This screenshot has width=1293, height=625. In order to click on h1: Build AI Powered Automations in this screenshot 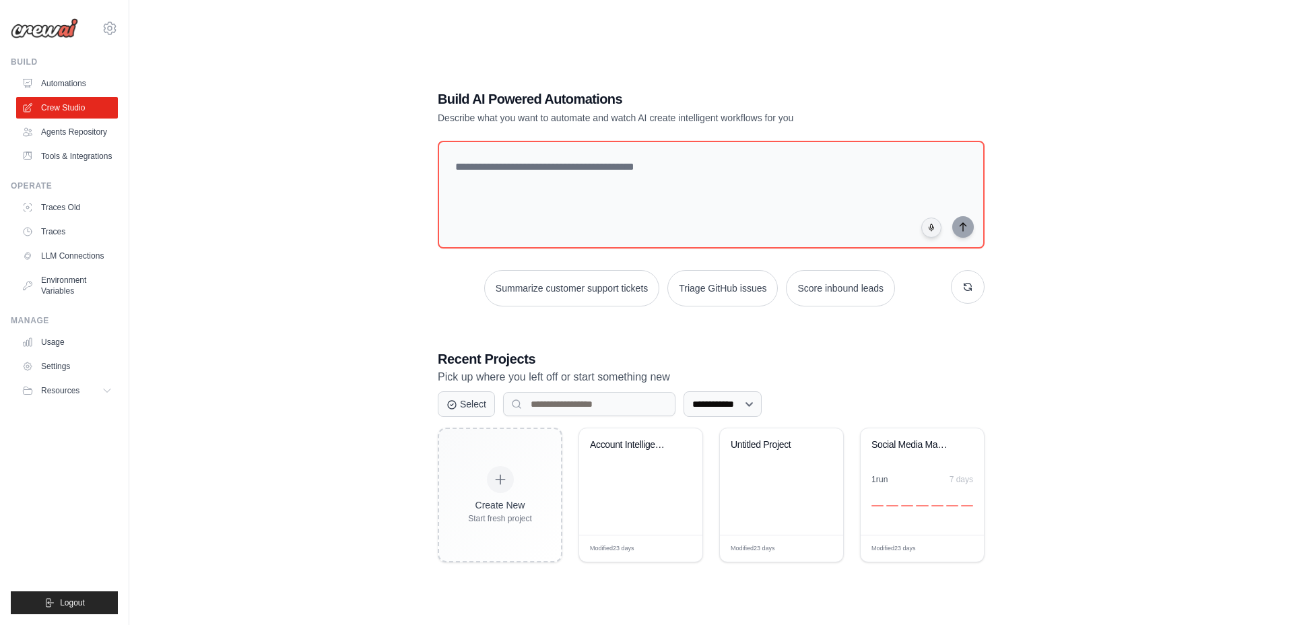, I will do `click(664, 99)`.